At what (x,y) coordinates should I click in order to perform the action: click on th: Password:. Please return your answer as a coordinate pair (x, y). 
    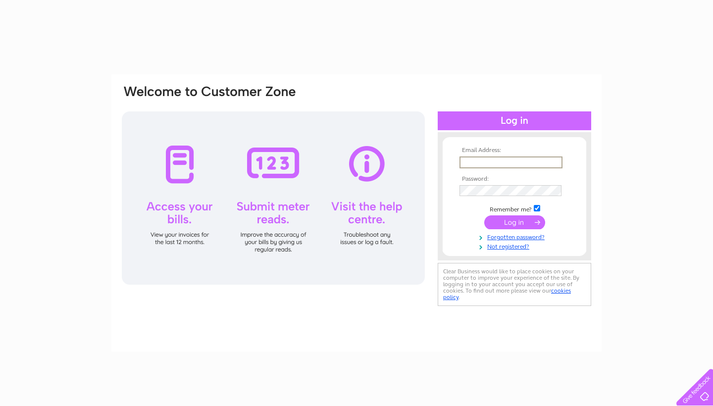
    Looking at the image, I should click on (514, 179).